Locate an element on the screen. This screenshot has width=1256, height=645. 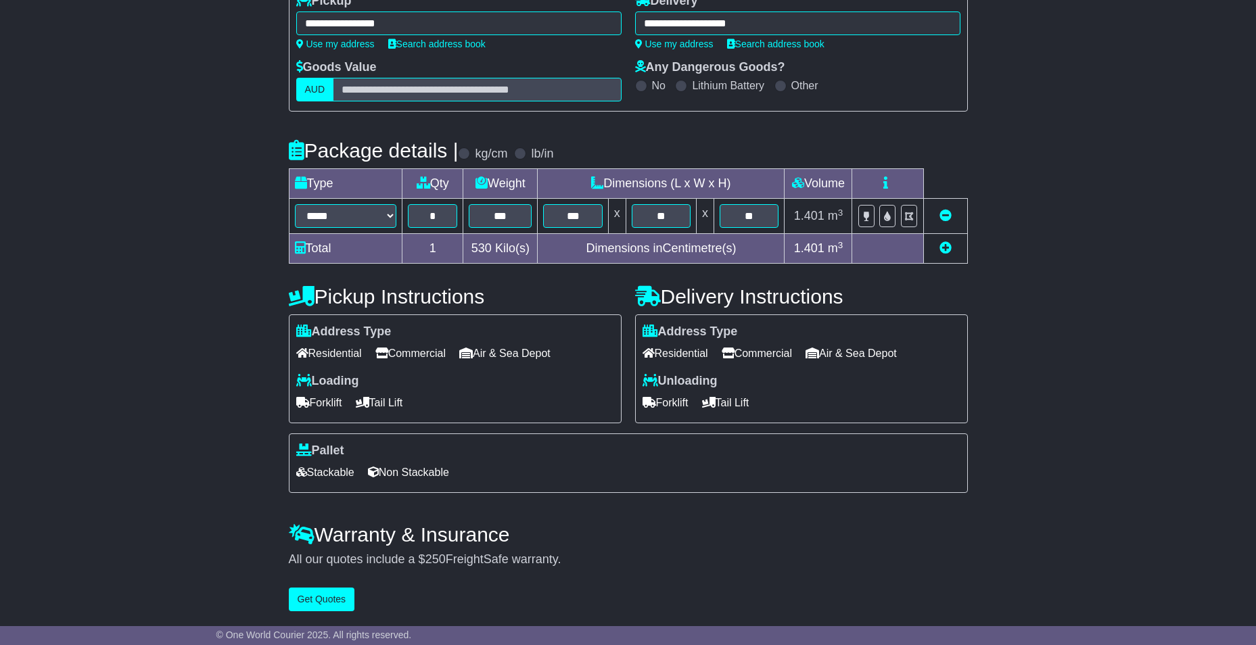
span: © One World Courier 2025. All rights reserved. is located at coordinates (314, 635).